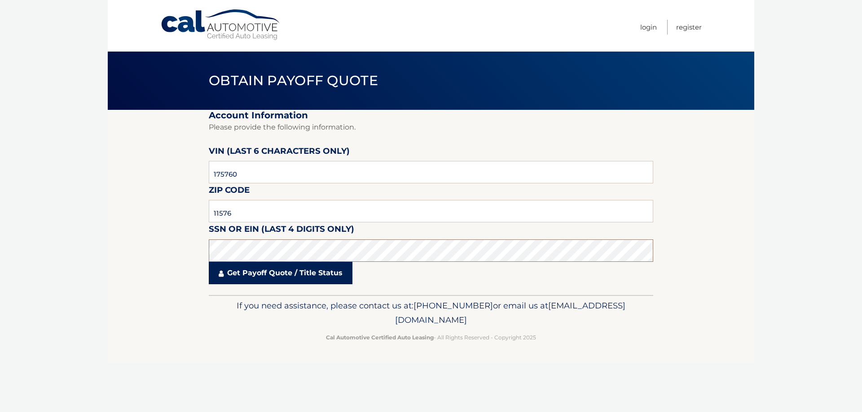 The width and height of the screenshot is (862, 412). Describe the element at coordinates (281, 231) in the screenshot. I see `label: SSN or EIN (last 4 digits only)` at that location.